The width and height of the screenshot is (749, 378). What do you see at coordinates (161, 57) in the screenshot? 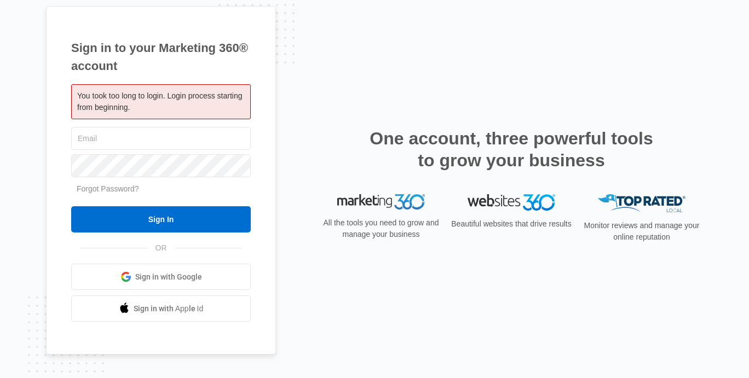
I see `h1: Sign in to your Marketing 360® account` at bounding box center [161, 57].